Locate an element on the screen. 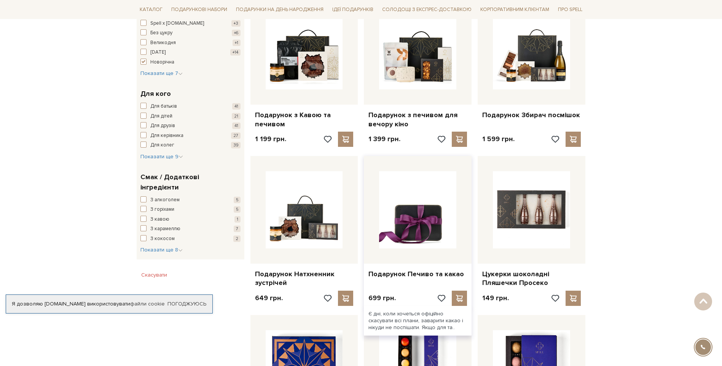  p: 1 199 грн. is located at coordinates (271, 139).